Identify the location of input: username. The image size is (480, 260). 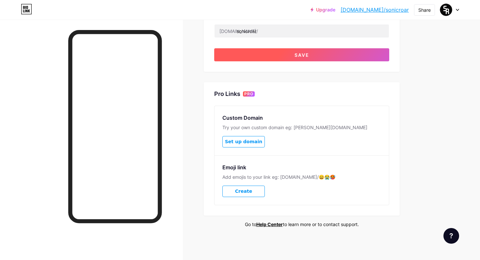
(301, 31).